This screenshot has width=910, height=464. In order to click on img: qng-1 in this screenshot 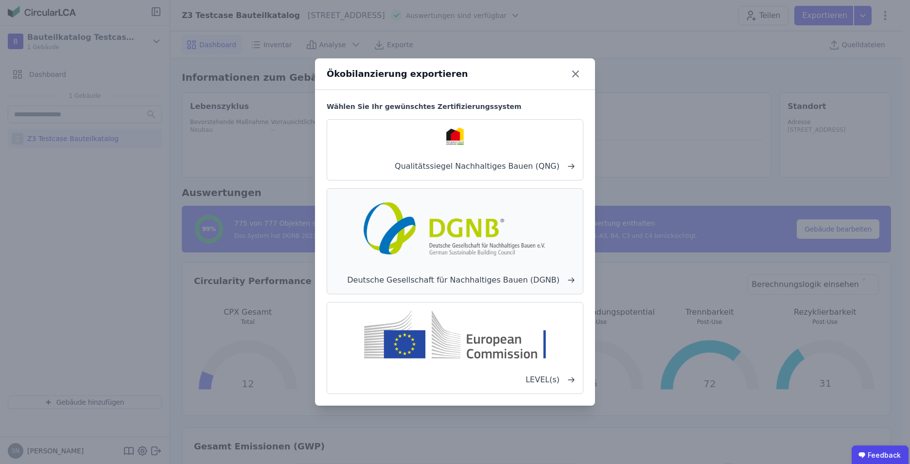, I will do `click(455, 136)`.